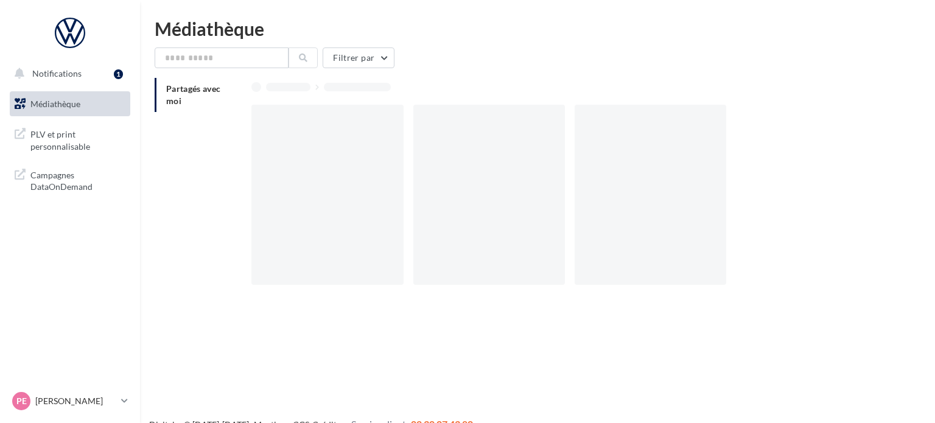 Image resolution: width=935 pixels, height=423 pixels. Describe the element at coordinates (118, 74) in the screenshot. I see `div: 1` at that location.